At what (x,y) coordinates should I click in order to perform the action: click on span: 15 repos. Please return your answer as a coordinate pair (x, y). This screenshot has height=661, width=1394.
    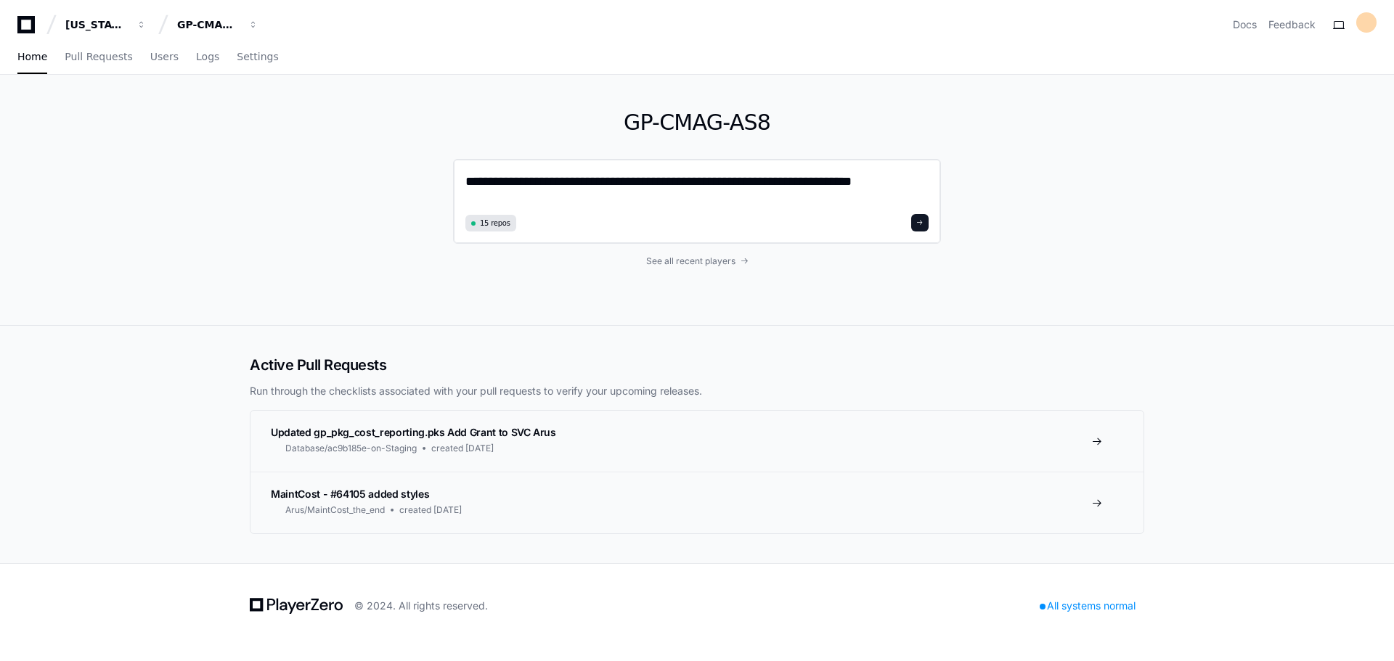
    Looking at the image, I should click on (495, 223).